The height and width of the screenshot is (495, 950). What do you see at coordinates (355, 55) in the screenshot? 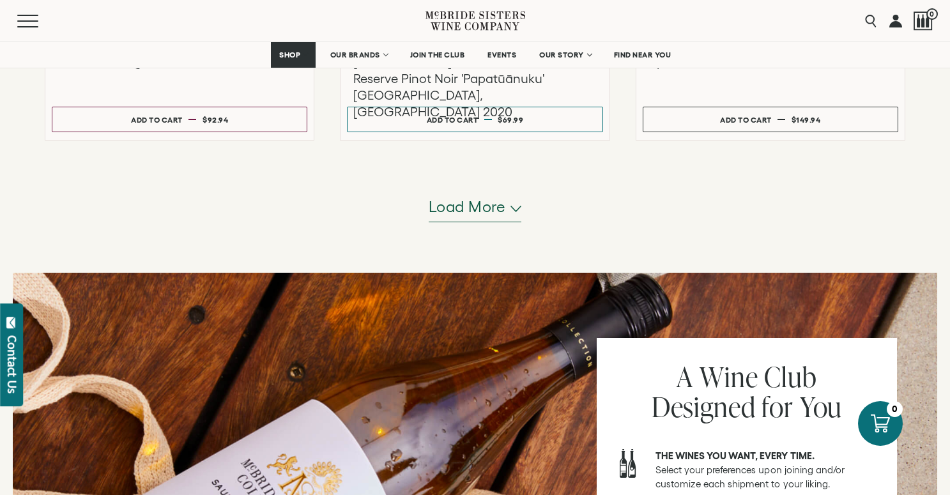
I see `span: OUR BRANDS` at bounding box center [355, 55].